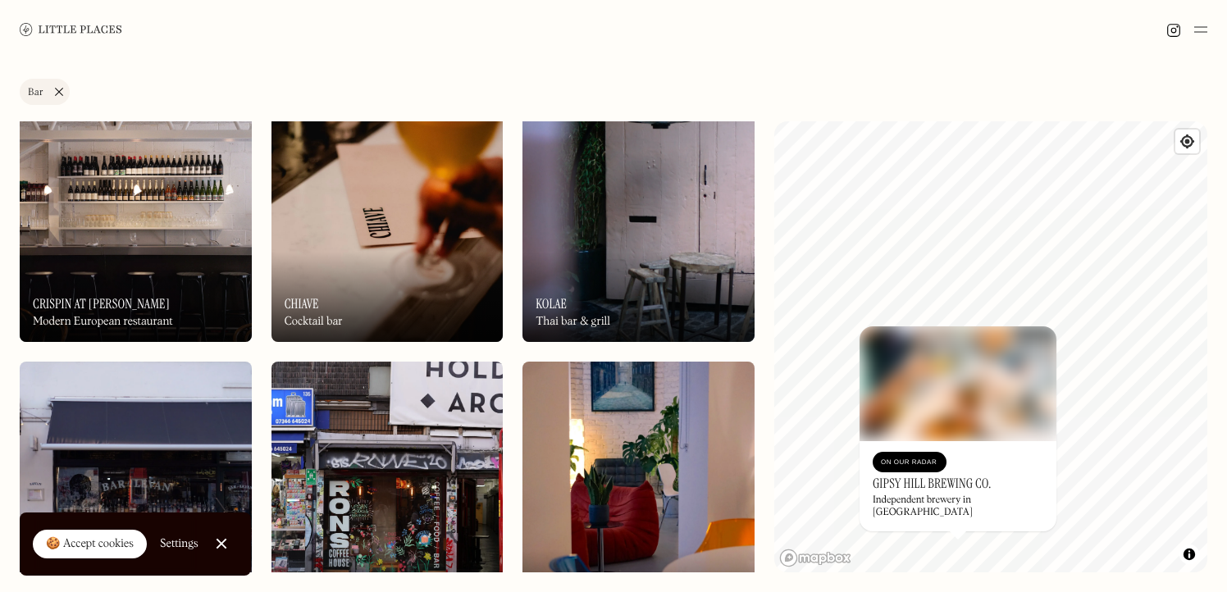  Describe the element at coordinates (387, 203) in the screenshot. I see `img: Chiave` at that location.